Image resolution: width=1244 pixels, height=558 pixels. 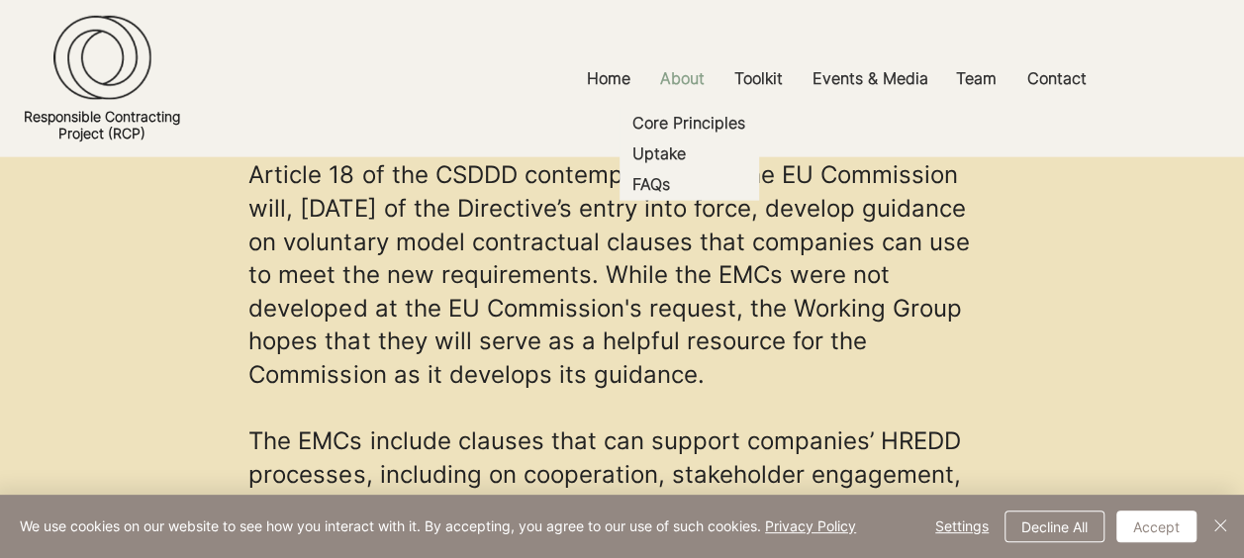 What do you see at coordinates (1220, 525) in the screenshot?
I see `img: Close` at bounding box center [1220, 525].